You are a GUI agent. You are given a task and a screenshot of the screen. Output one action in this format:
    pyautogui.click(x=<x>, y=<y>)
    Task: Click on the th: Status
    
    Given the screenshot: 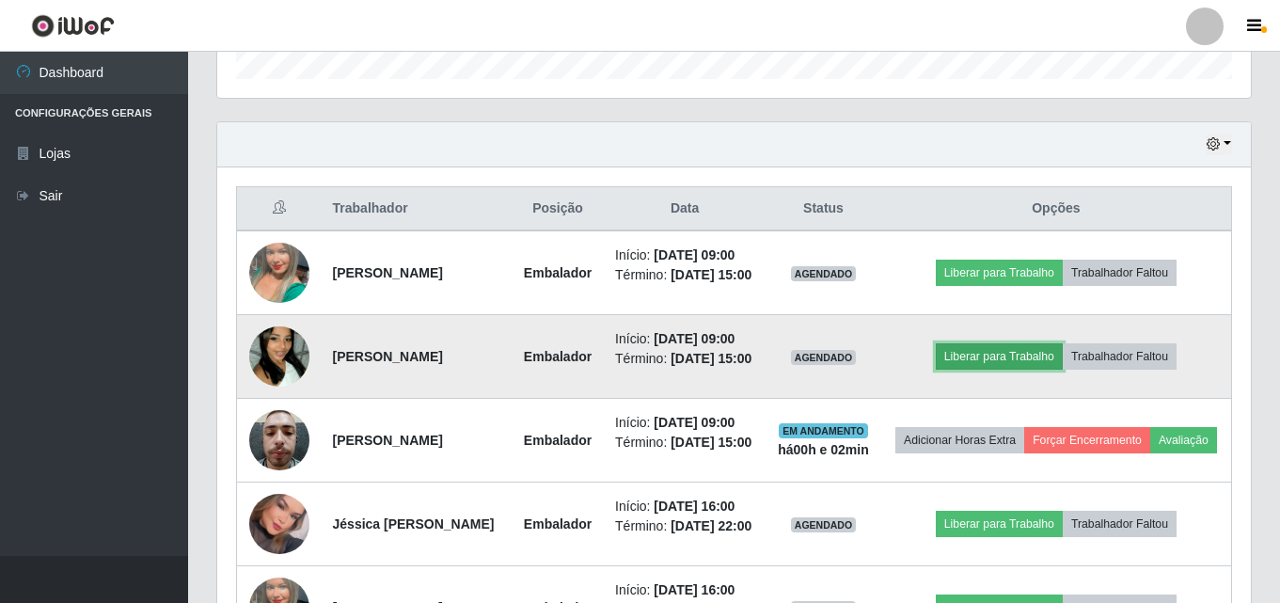 What is the action you would take?
    pyautogui.click(x=823, y=209)
    